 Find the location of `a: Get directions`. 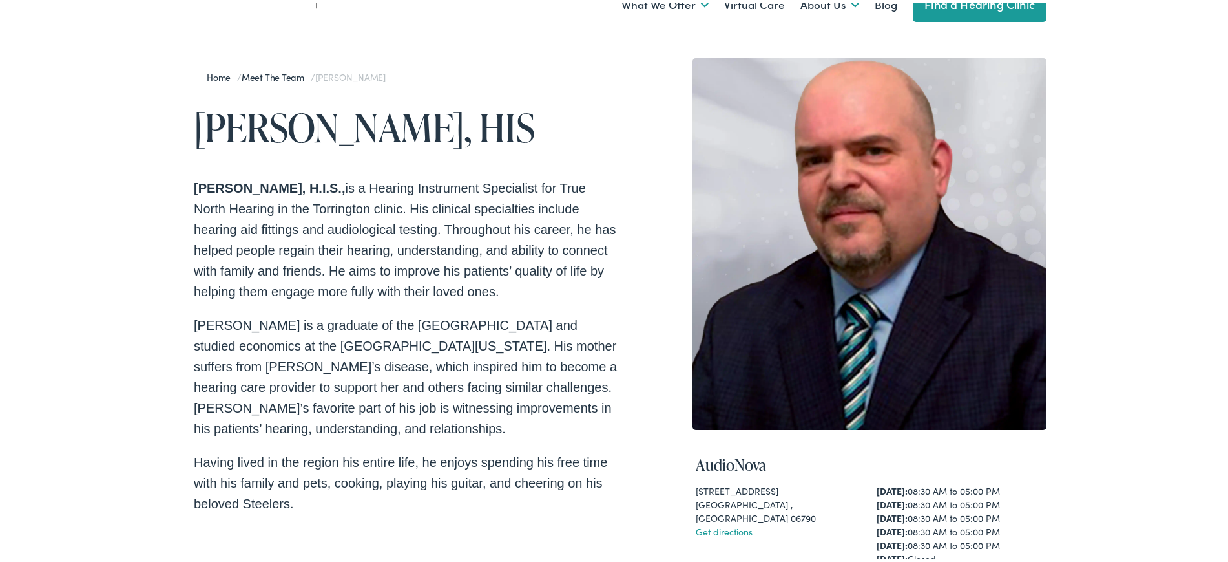

a: Get directions is located at coordinates (724, 529).